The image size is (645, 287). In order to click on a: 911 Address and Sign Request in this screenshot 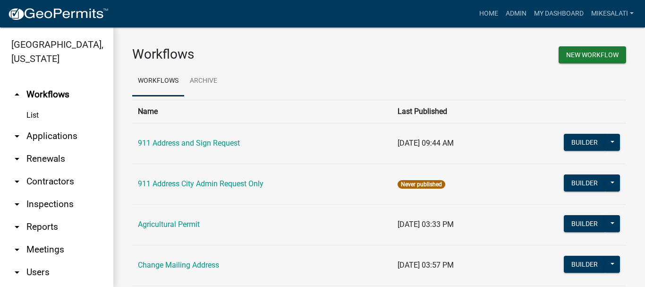, I will do `click(189, 143)`.